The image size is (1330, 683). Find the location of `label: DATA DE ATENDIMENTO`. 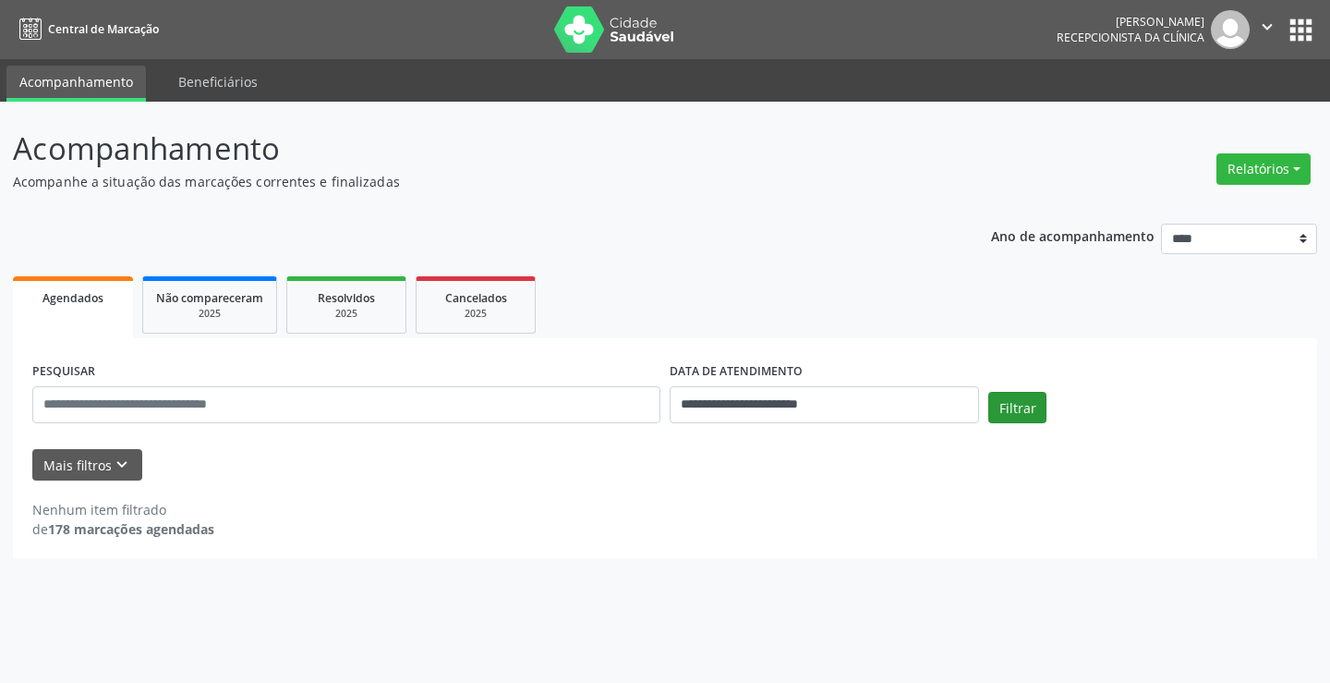

label: DATA DE ATENDIMENTO is located at coordinates (736, 371).